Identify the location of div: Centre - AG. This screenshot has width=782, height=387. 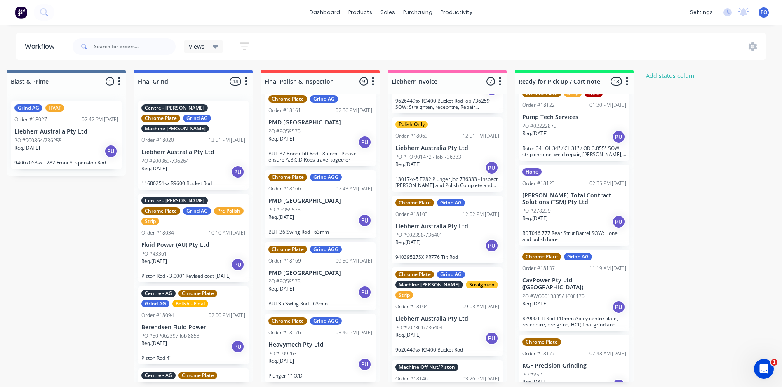
(158, 376).